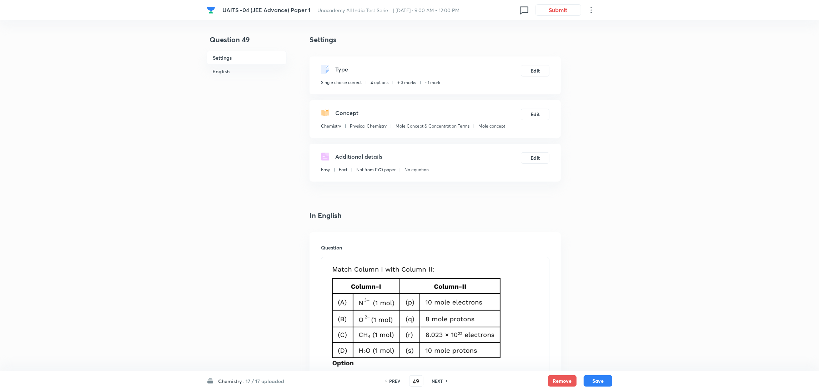 This screenshot has width=819, height=391. I want to click on h6: Question, so click(435, 247).